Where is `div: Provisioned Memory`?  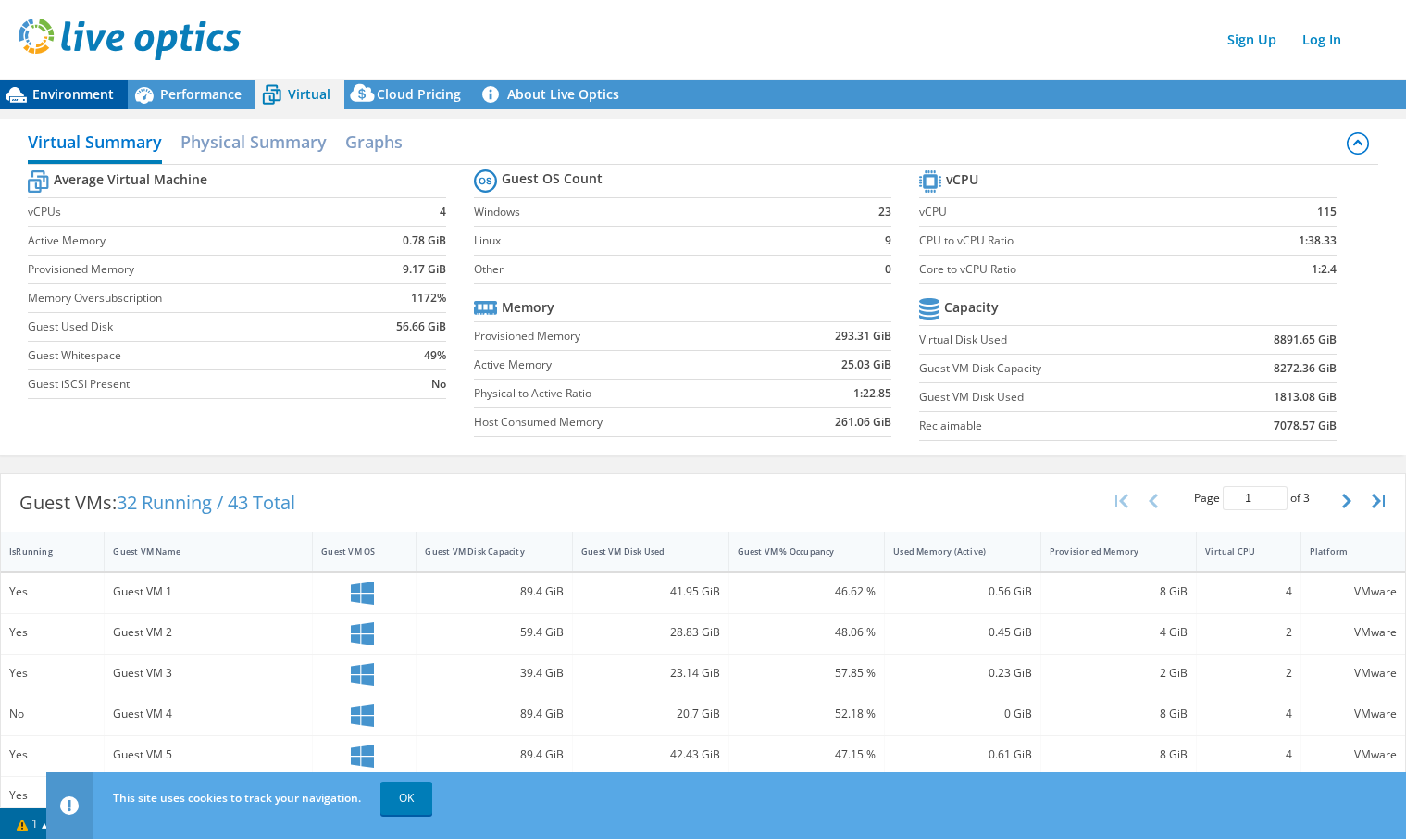 div: Provisioned Memory is located at coordinates (1108, 551).